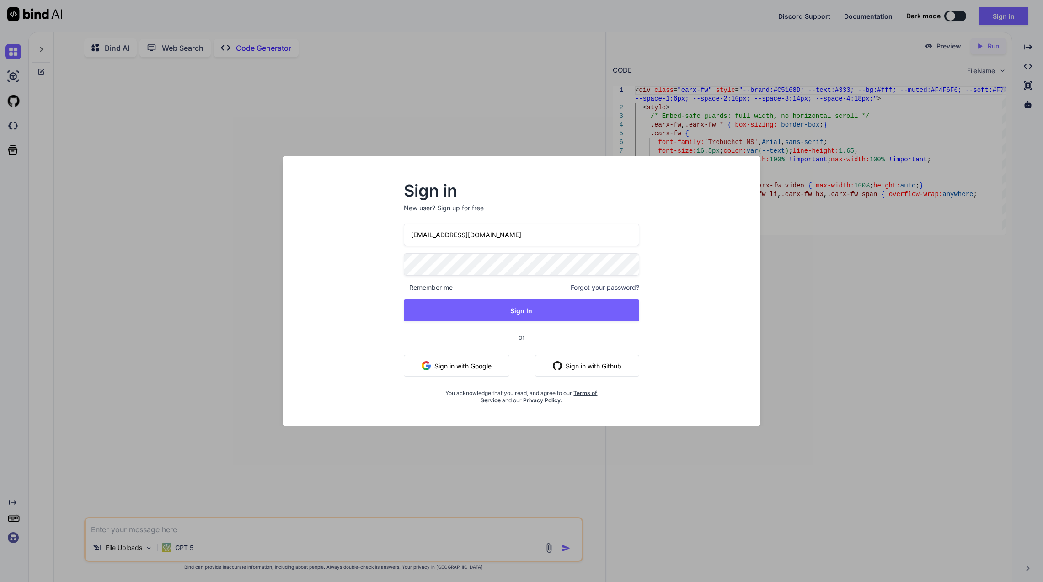 The height and width of the screenshot is (582, 1043). What do you see at coordinates (587, 366) in the screenshot?
I see `button: Sign in with Github` at bounding box center [587, 366].